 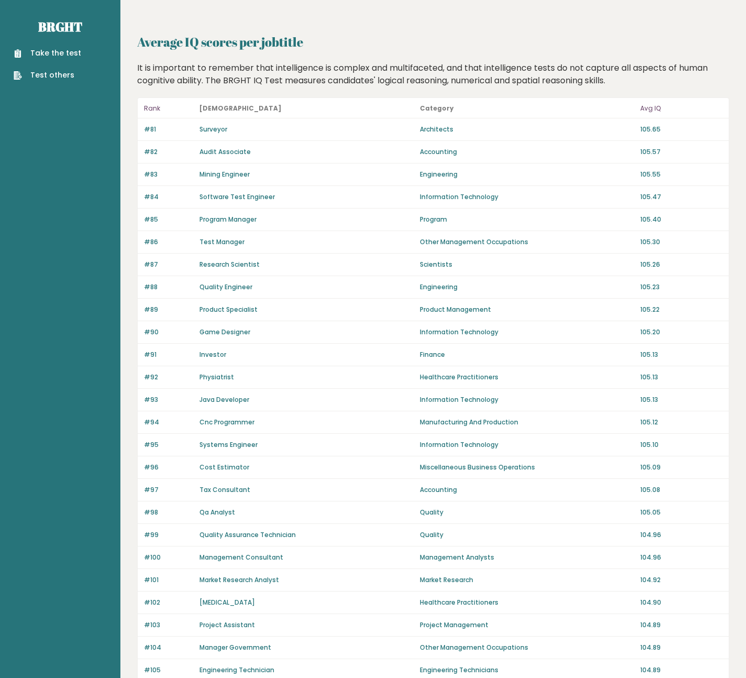 What do you see at coordinates (228, 444) in the screenshot?
I see `a: Systems Engineer` at bounding box center [228, 444].